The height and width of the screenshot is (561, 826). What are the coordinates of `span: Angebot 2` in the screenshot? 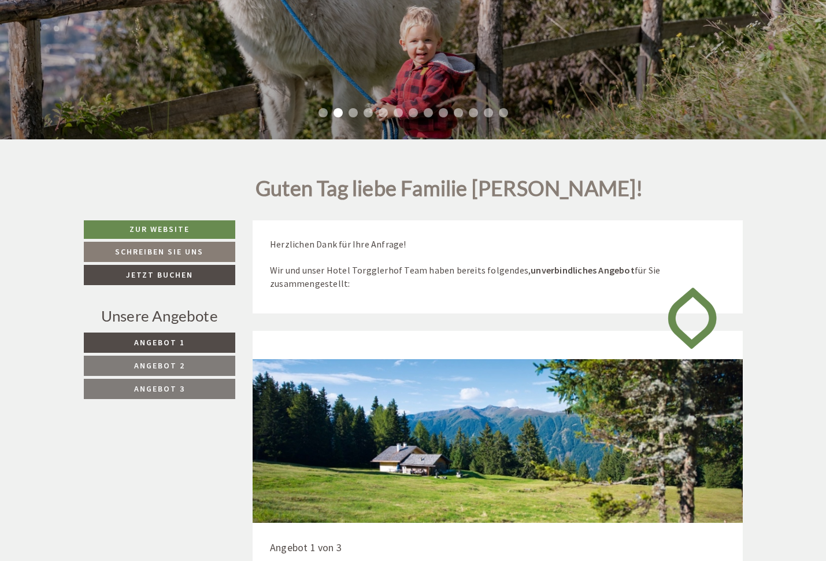 It's located at (160, 365).